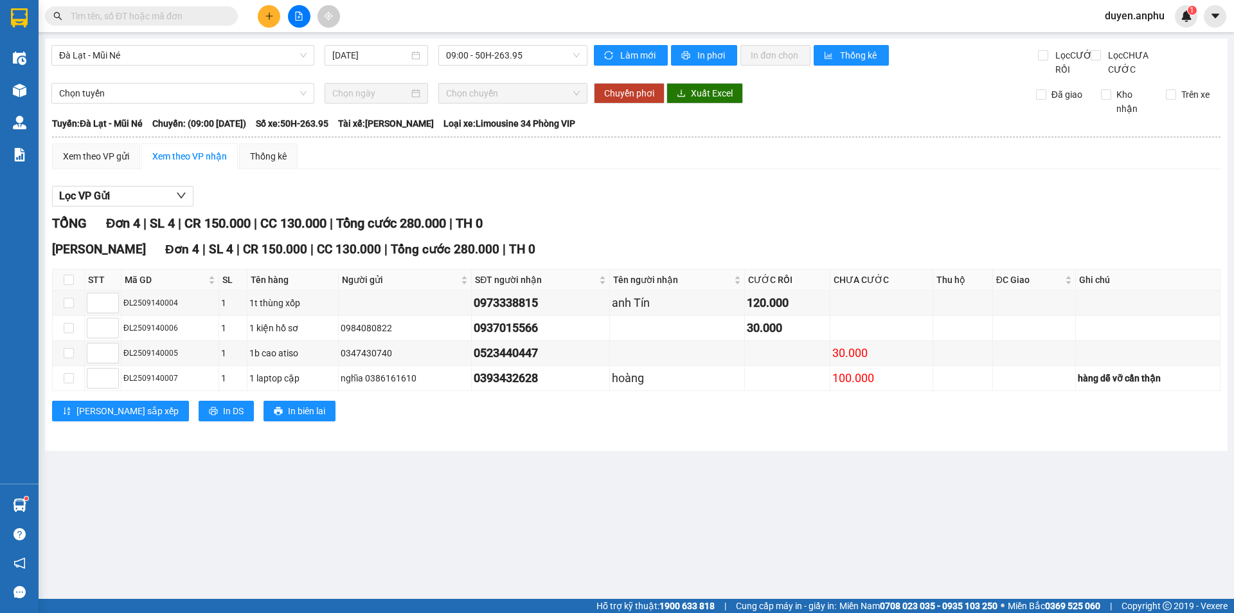  What do you see at coordinates (541, 328) in the screenshot?
I see `td: 0937015566` at bounding box center [541, 328].